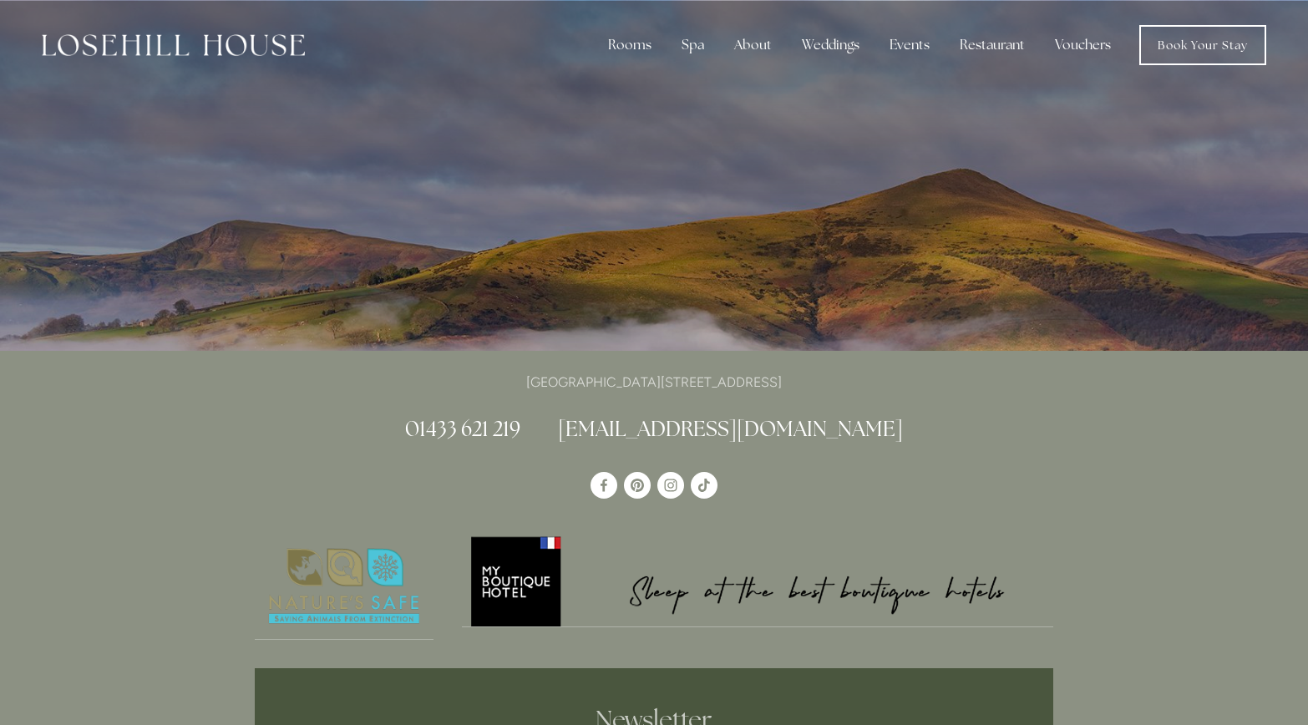 The image size is (1308, 725). Describe the element at coordinates (344, 586) in the screenshot. I see `img: Nature's Safe - Logo` at that location.